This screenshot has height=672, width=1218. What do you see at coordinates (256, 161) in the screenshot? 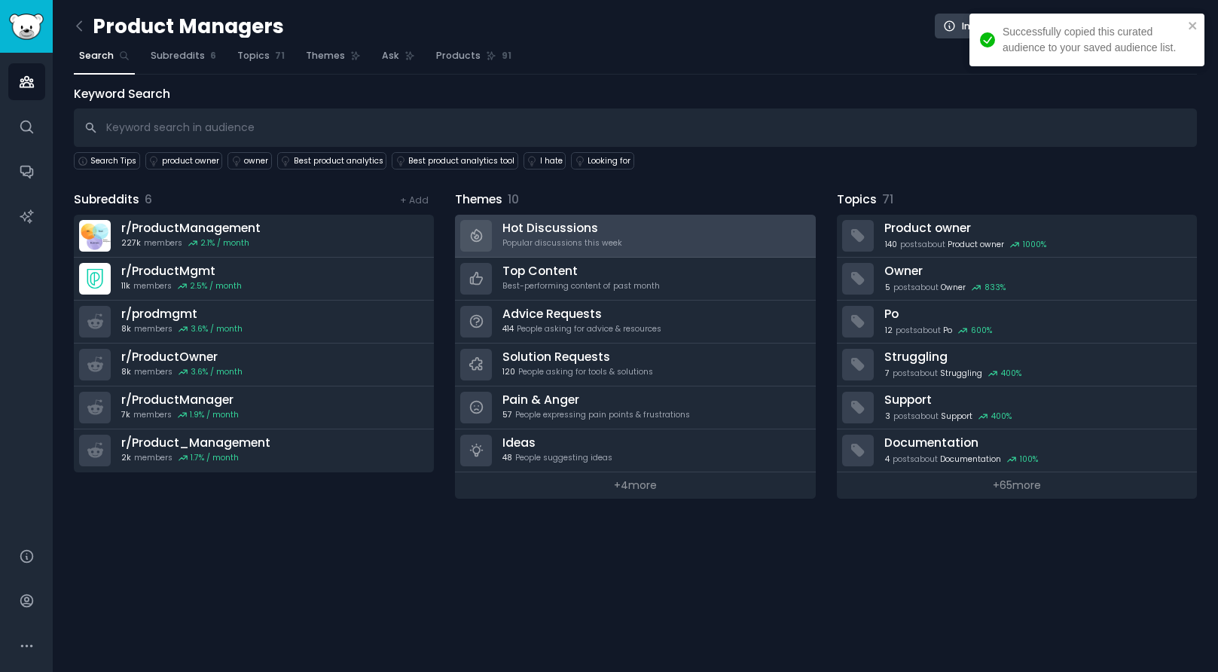
I see `div: owner` at bounding box center [256, 161].